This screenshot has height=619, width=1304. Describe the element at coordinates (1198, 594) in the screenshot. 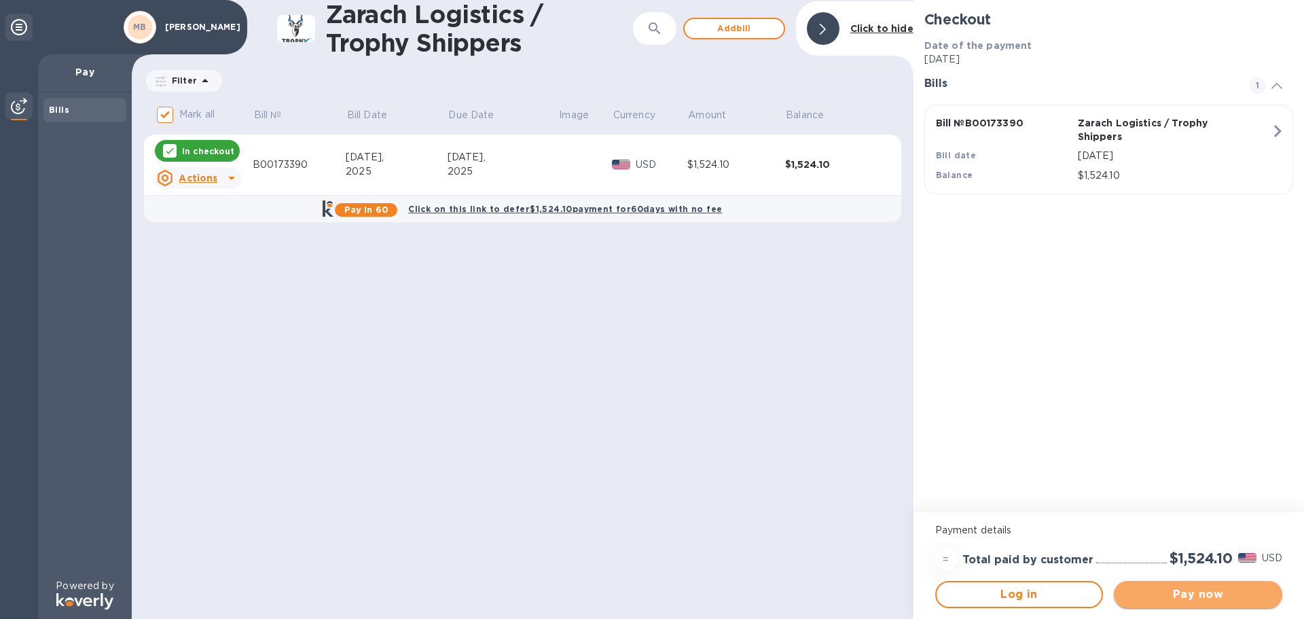

I see `span: Pay now` at that location.